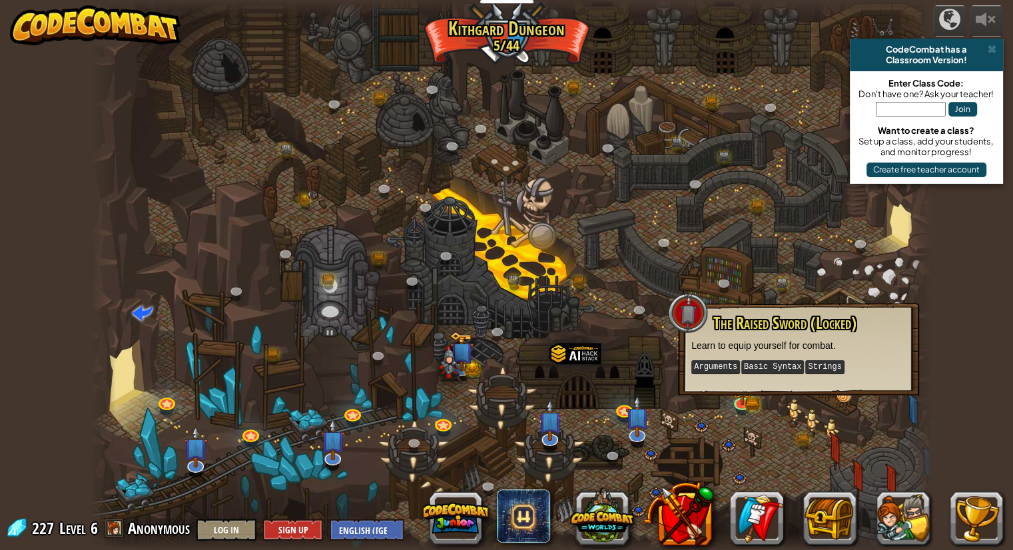  Describe the element at coordinates (293, 529) in the screenshot. I see `button: Sign Up` at that location.